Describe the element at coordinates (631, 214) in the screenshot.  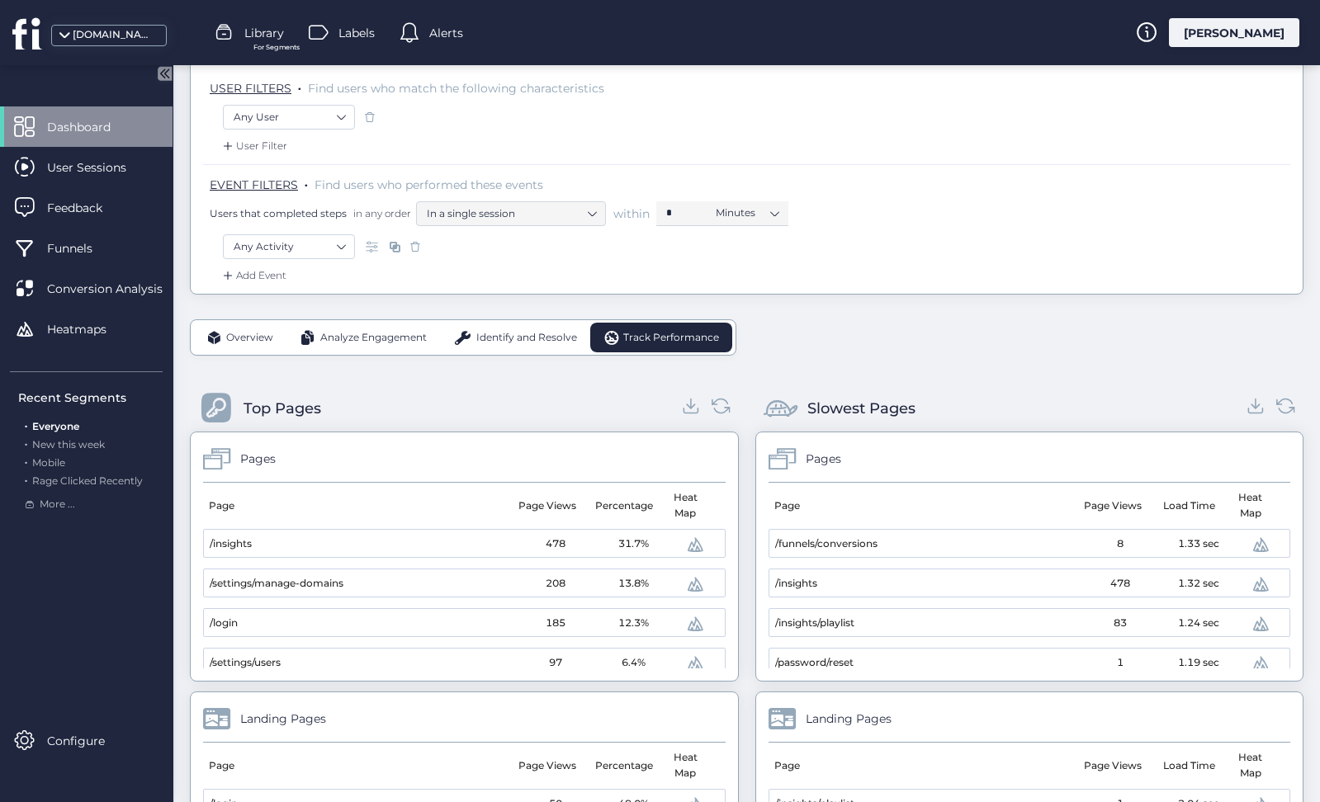
I see `span: within` at that location.